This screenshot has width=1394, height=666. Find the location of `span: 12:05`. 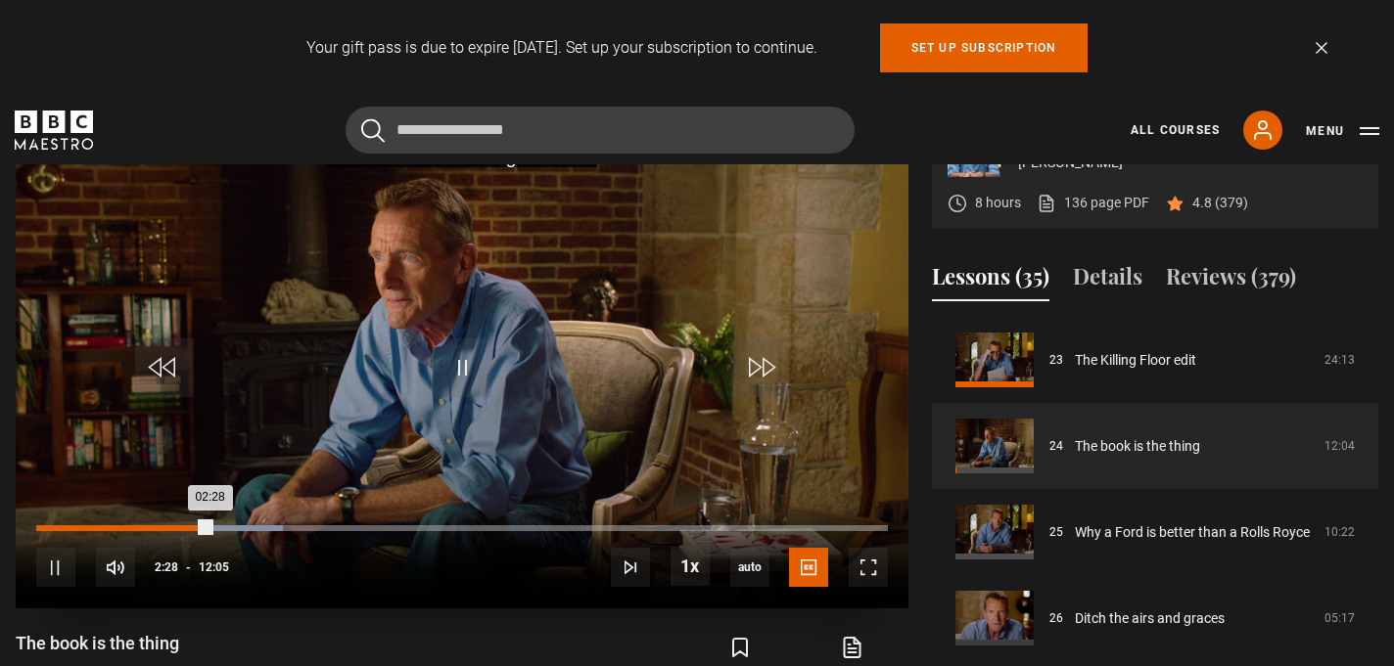

span: 12:05 is located at coordinates (213, 568).